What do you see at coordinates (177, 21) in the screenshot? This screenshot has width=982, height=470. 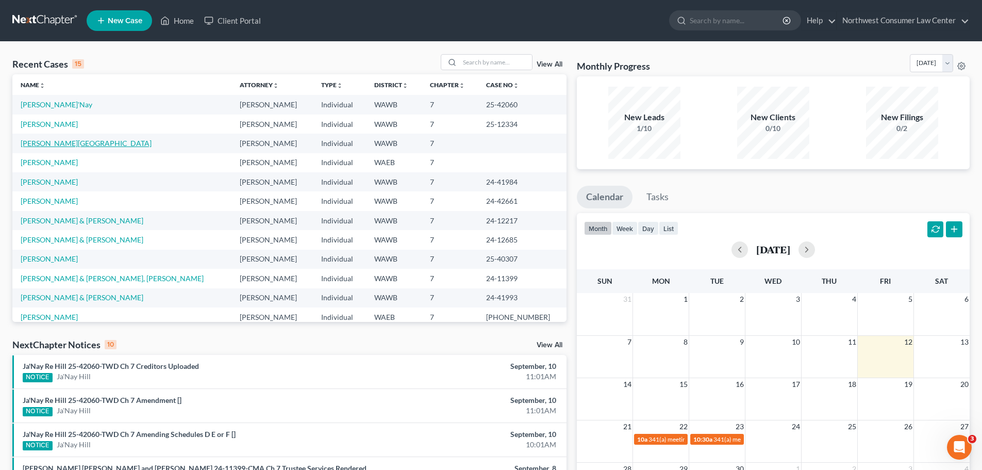 I see `a: Home` at bounding box center [177, 21].